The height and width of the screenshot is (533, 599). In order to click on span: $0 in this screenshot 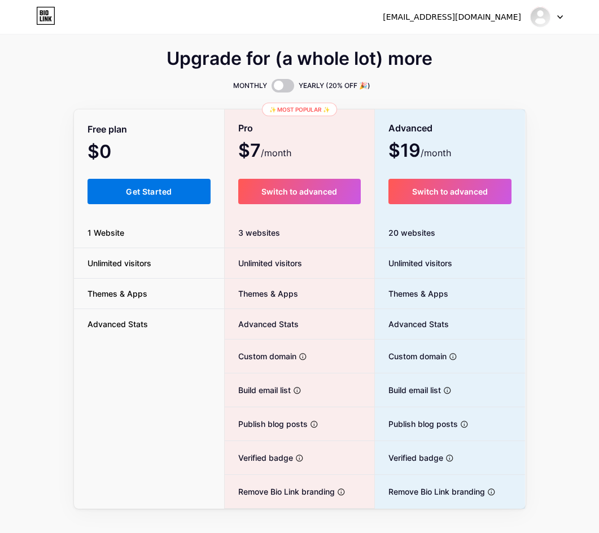, I will do `click(115, 153)`.